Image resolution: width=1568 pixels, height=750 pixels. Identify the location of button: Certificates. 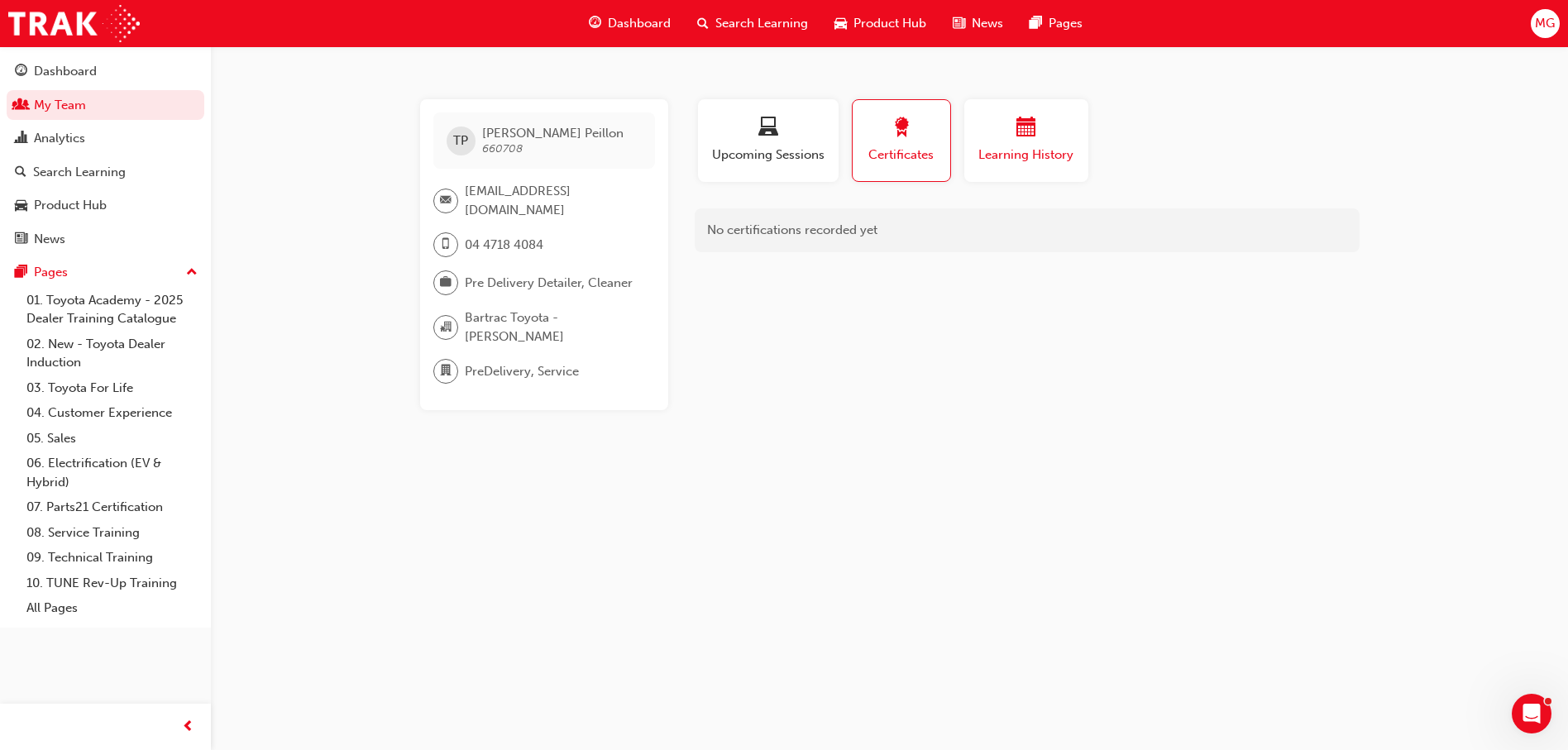
(901, 141).